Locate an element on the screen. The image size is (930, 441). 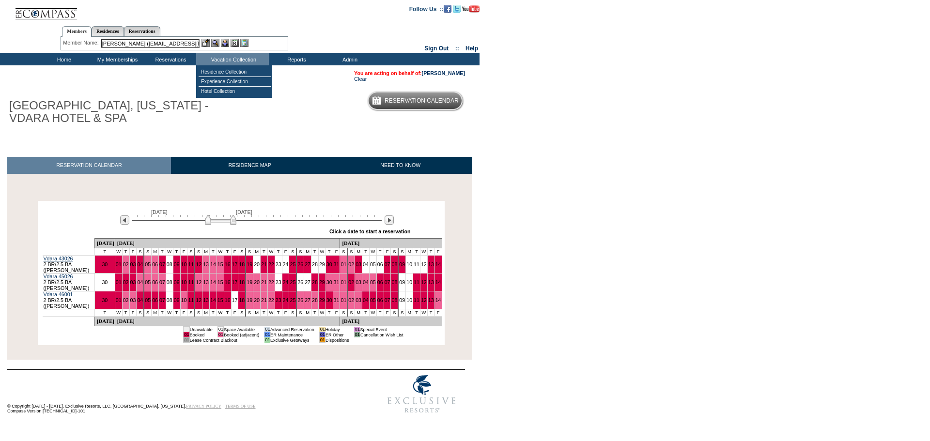
a: 06 is located at coordinates (380, 300).